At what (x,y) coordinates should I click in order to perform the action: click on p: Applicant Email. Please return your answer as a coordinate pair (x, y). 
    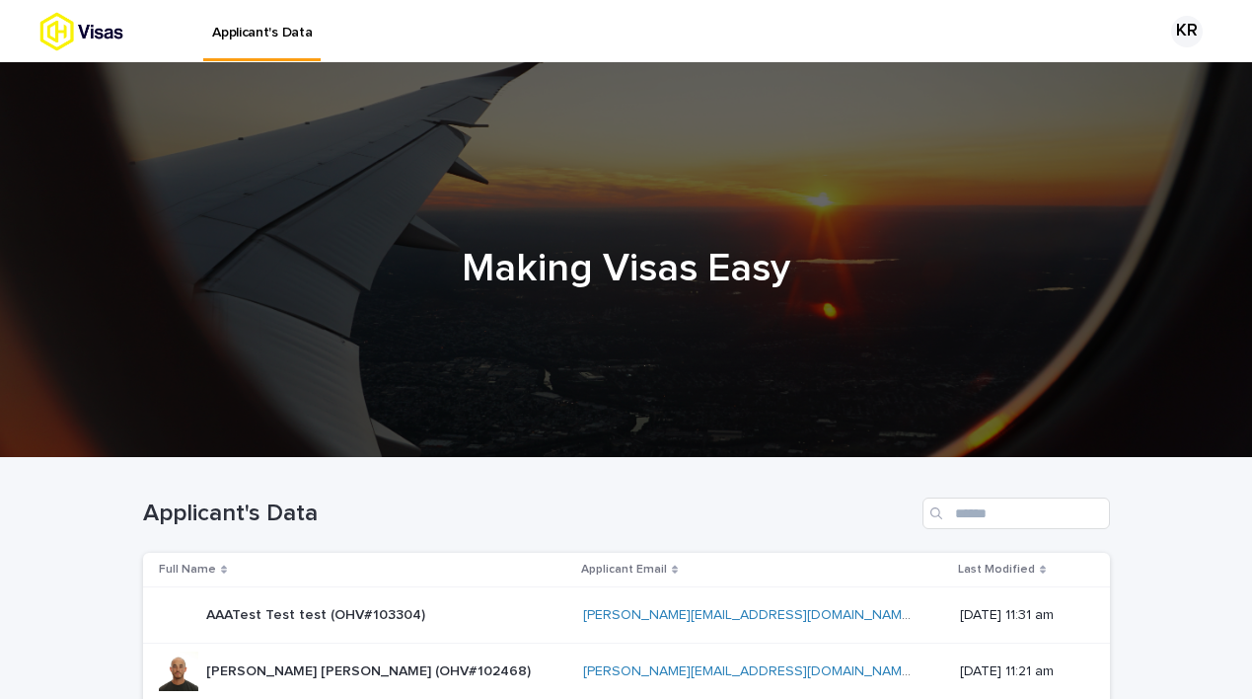
    Looking at the image, I should click on (624, 569).